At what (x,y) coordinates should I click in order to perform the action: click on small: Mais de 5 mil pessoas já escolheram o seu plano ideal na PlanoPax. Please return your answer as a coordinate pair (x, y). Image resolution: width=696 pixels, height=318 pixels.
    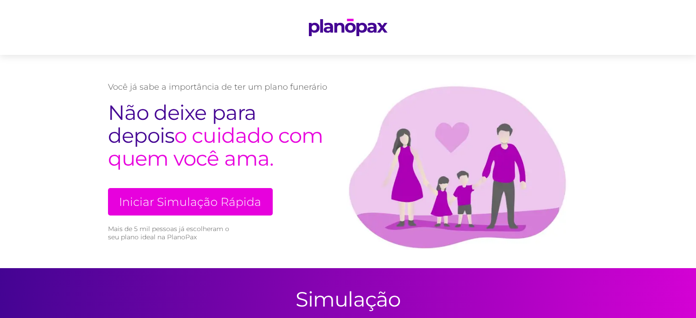
    Looking at the image, I should click on (171, 233).